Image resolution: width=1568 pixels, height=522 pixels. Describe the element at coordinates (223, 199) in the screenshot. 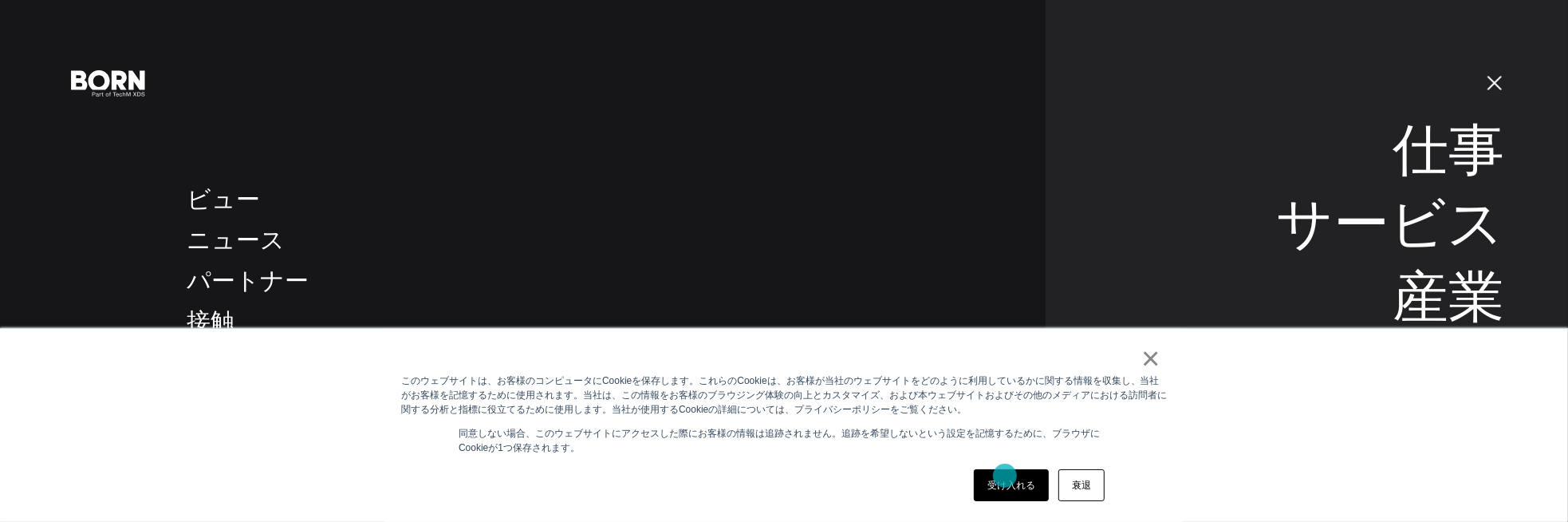

I see `a: ビュー` at that location.